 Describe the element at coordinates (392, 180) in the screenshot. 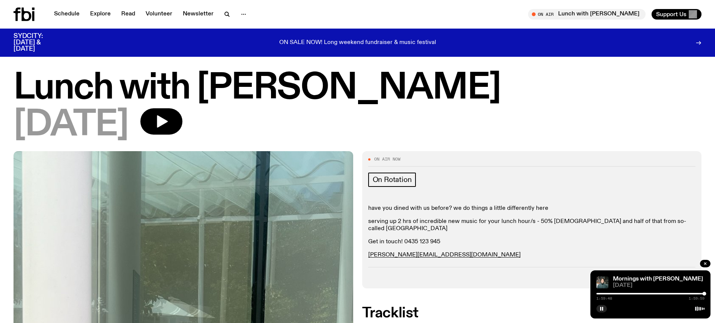

I see `span: On Rotation` at that location.